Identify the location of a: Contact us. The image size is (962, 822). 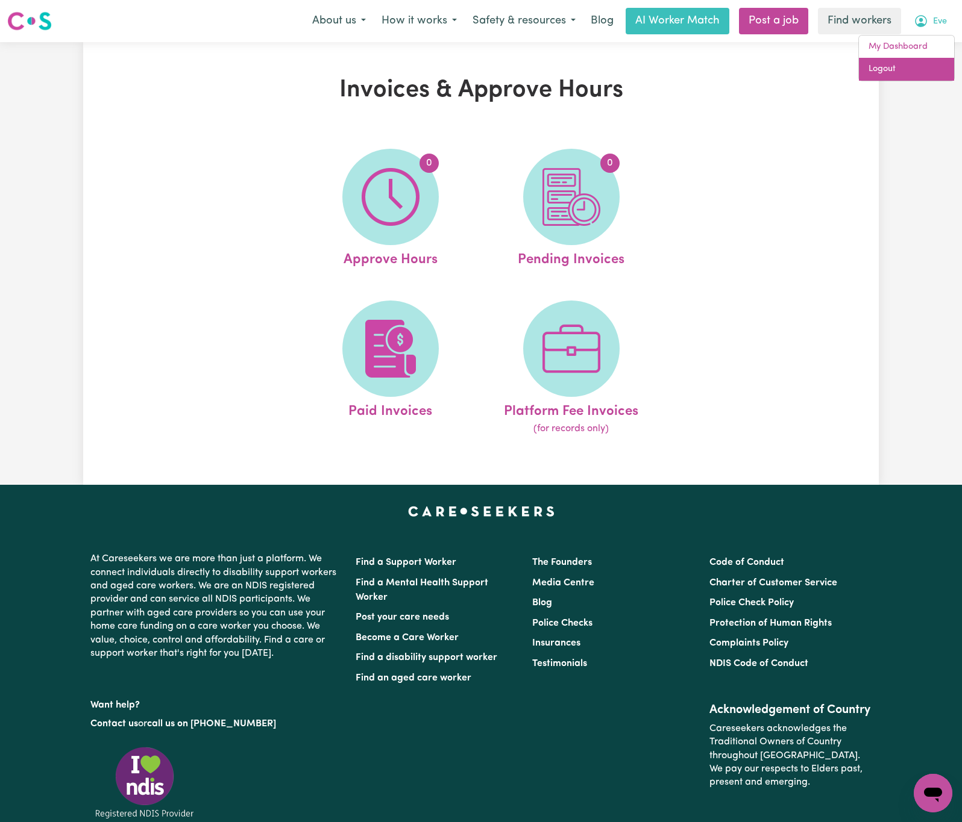
(114, 724).